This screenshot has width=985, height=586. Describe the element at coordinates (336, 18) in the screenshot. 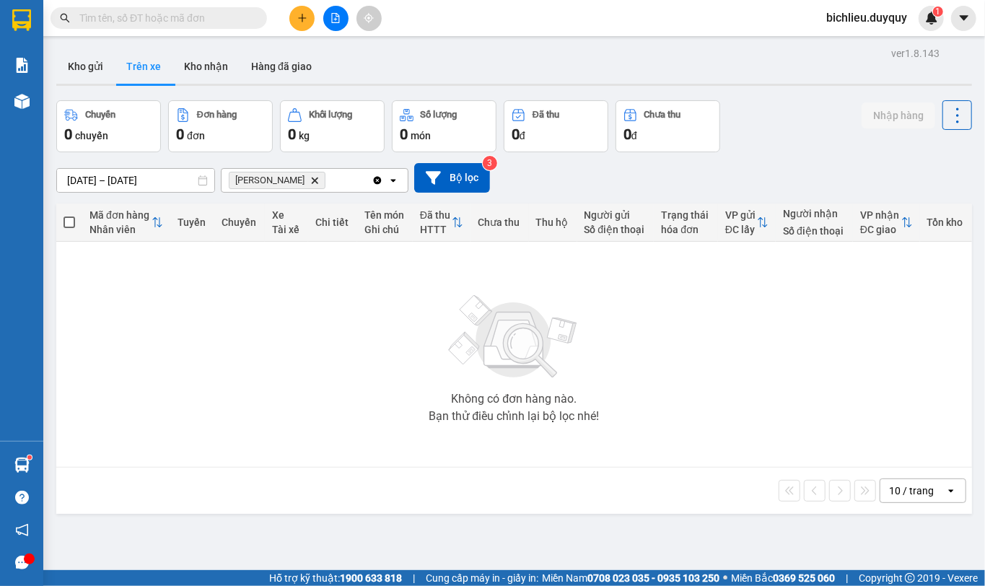

I see `button: file-add` at that location.